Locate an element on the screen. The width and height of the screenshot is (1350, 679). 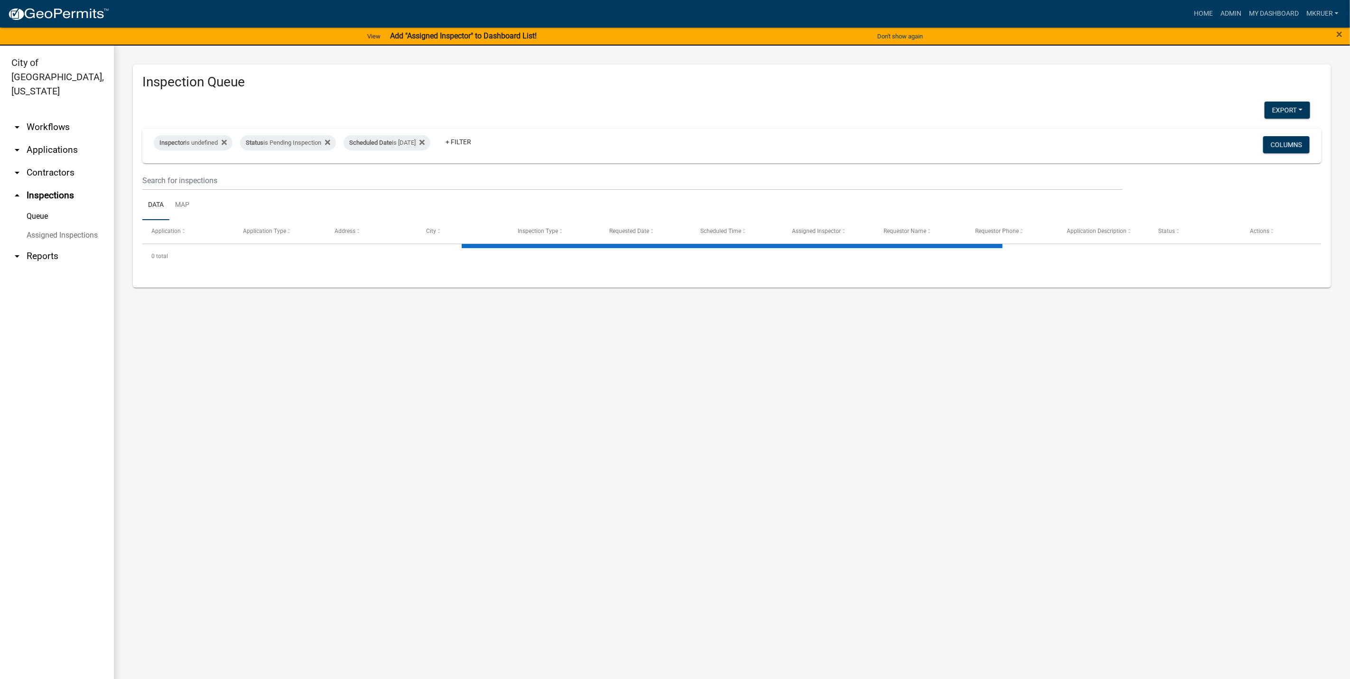
div: is Pending Inspection is located at coordinates (288, 143).